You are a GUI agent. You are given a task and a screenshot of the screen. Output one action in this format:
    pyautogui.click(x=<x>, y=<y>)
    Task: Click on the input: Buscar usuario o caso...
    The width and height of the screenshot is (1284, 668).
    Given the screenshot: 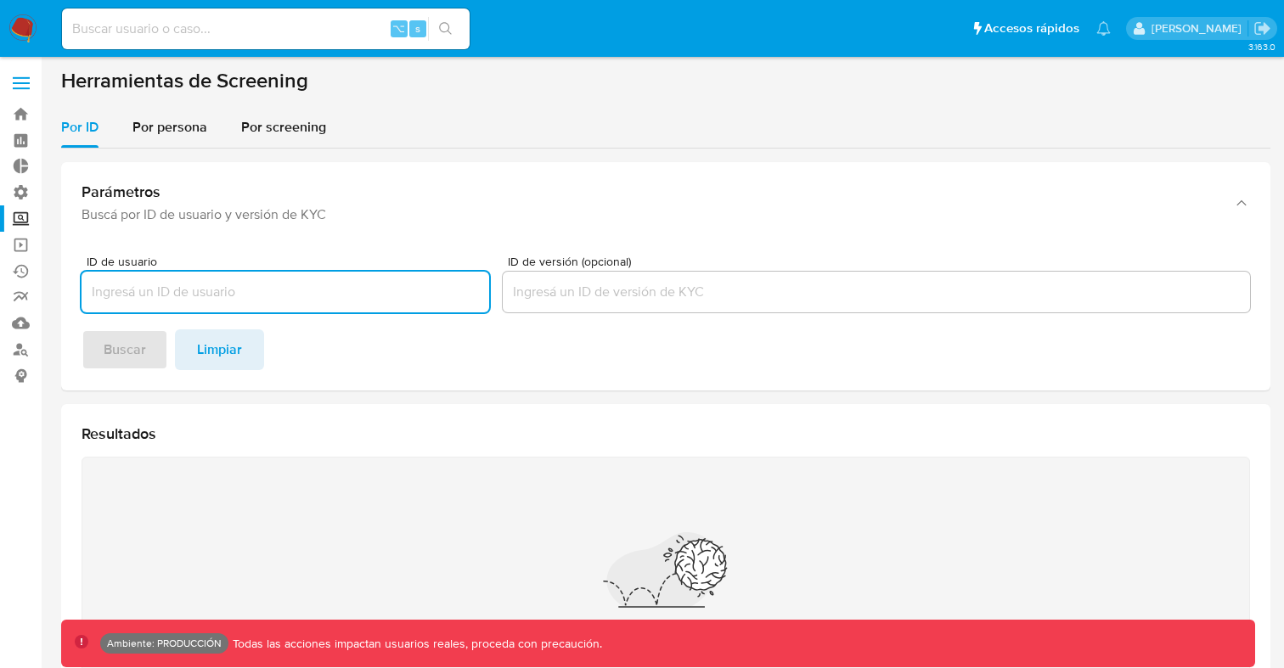 What is the action you would take?
    pyautogui.click(x=266, y=29)
    